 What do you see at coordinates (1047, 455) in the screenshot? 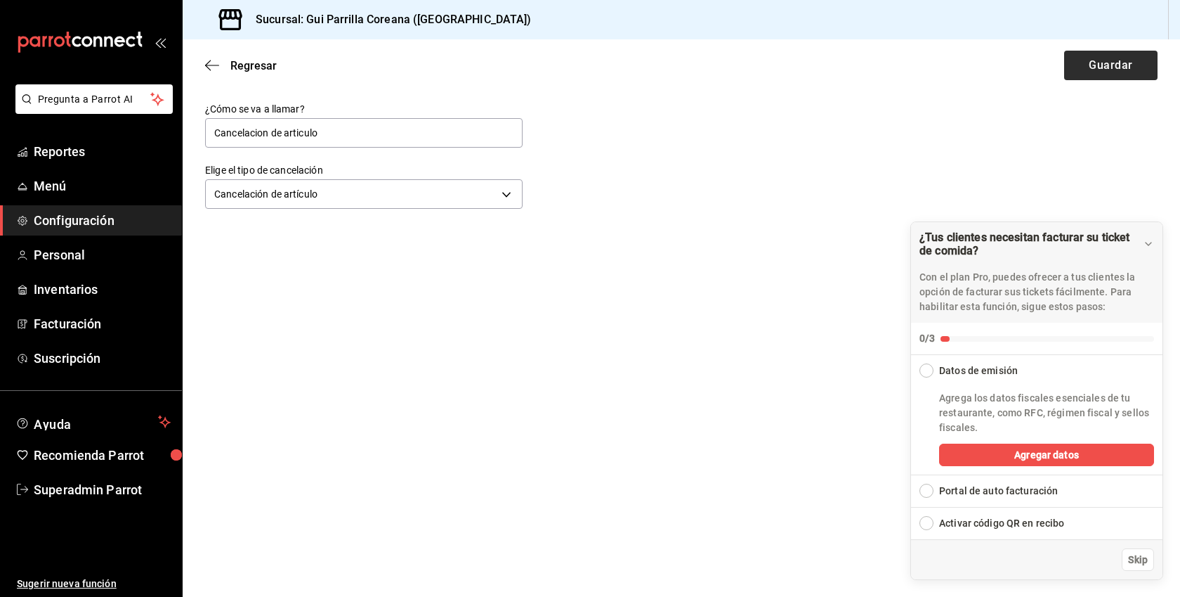
I see `span: Agregar datos` at bounding box center [1047, 455].